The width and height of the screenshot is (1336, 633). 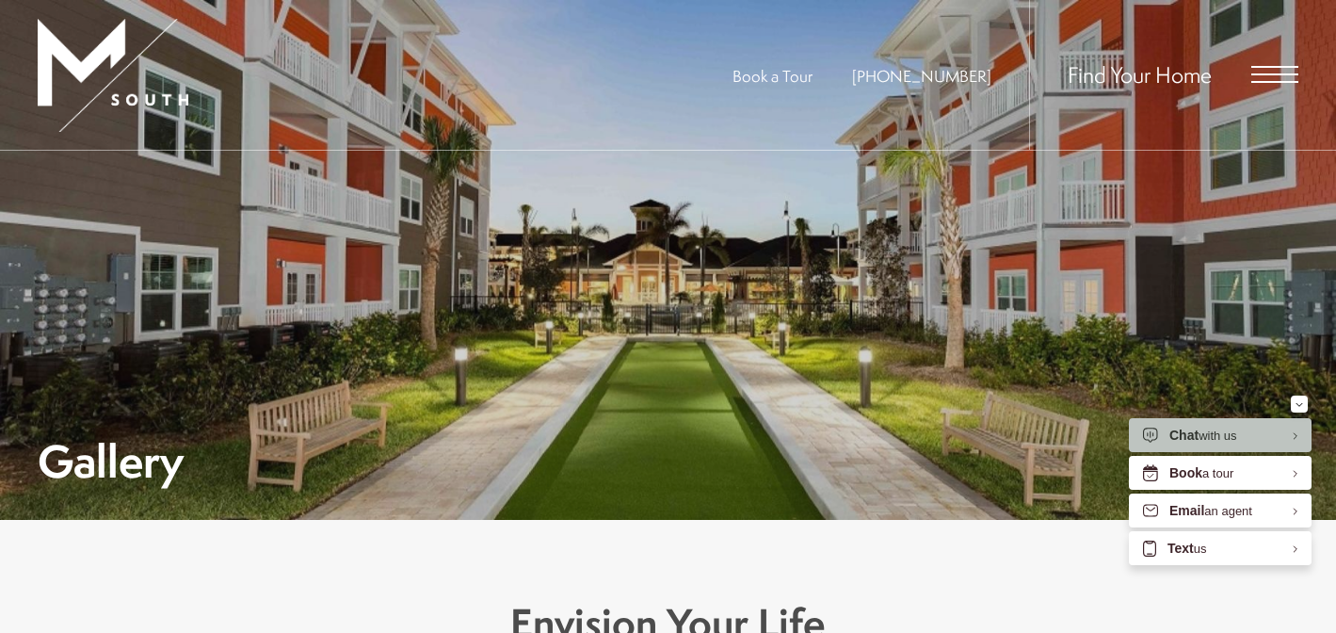 What do you see at coordinates (110, 460) in the screenshot?
I see `h1: Gallery` at bounding box center [110, 460].